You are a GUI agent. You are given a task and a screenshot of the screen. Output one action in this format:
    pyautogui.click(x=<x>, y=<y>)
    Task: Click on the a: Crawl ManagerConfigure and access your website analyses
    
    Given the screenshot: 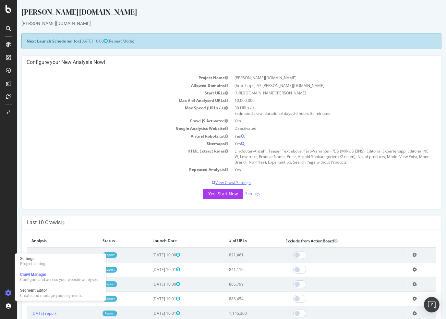 What is the action you would take?
    pyautogui.click(x=60, y=277)
    